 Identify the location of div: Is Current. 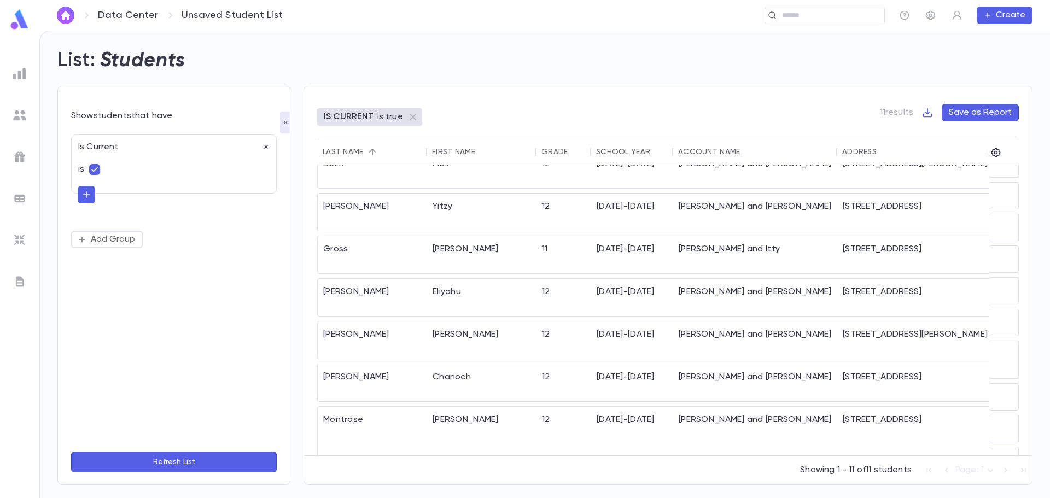
(171, 144).